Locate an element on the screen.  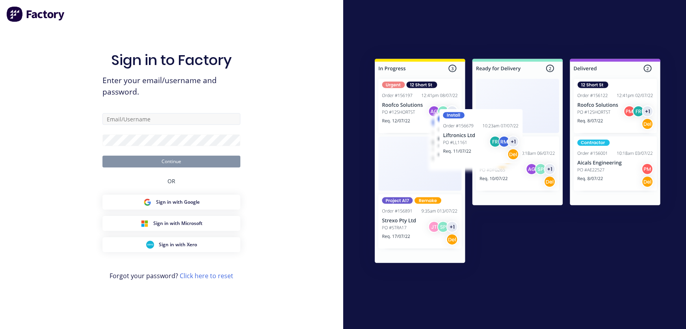
button: Xero Sign inSign in with Xero is located at coordinates (172, 245).